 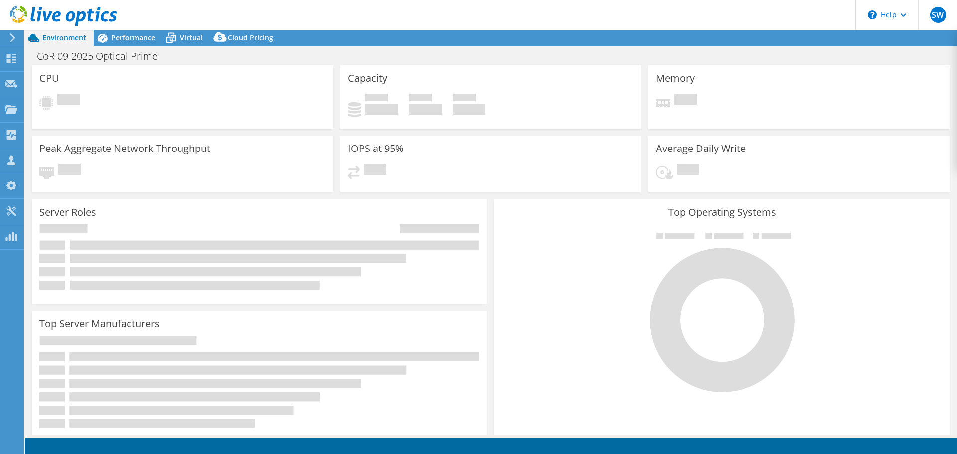 I want to click on span: Environment, so click(x=64, y=37).